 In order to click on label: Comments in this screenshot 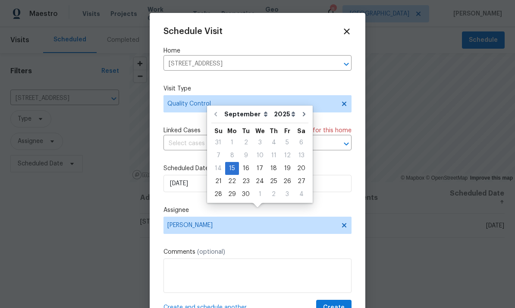, I will do `click(257, 252)`.